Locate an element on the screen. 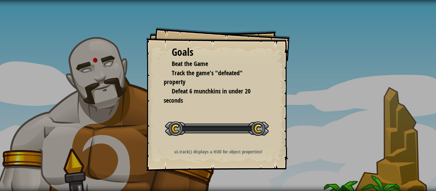 Image resolution: width=436 pixels, height=191 pixels. span: Track the game's "defeated" property is located at coordinates (203, 78).